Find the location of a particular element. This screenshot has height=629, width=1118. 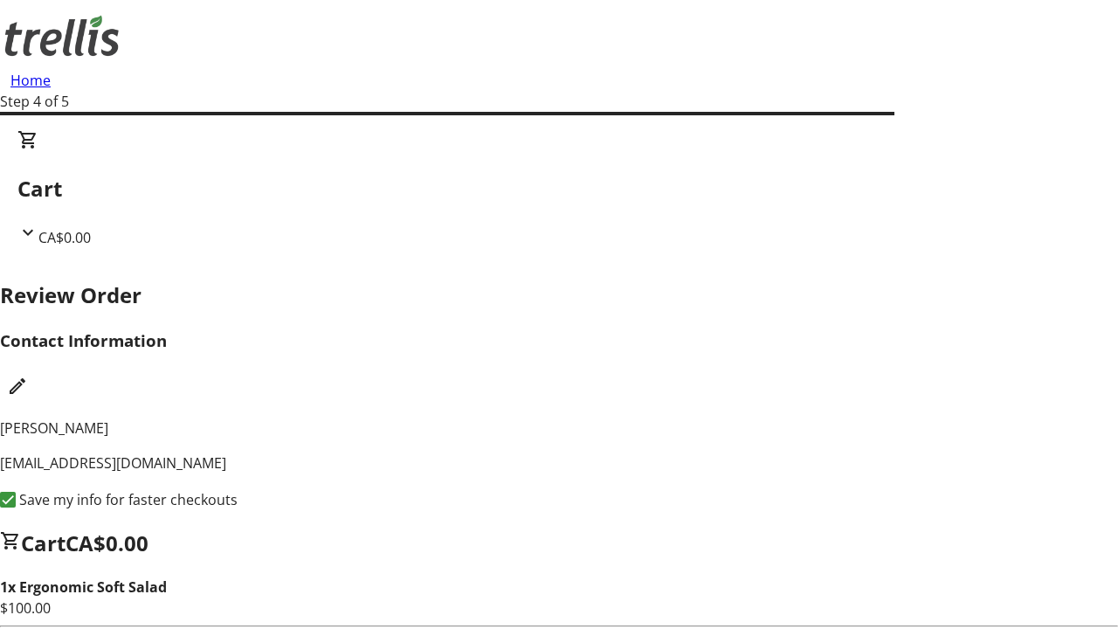

div: CartCA$0.00 is located at coordinates (559, 189).